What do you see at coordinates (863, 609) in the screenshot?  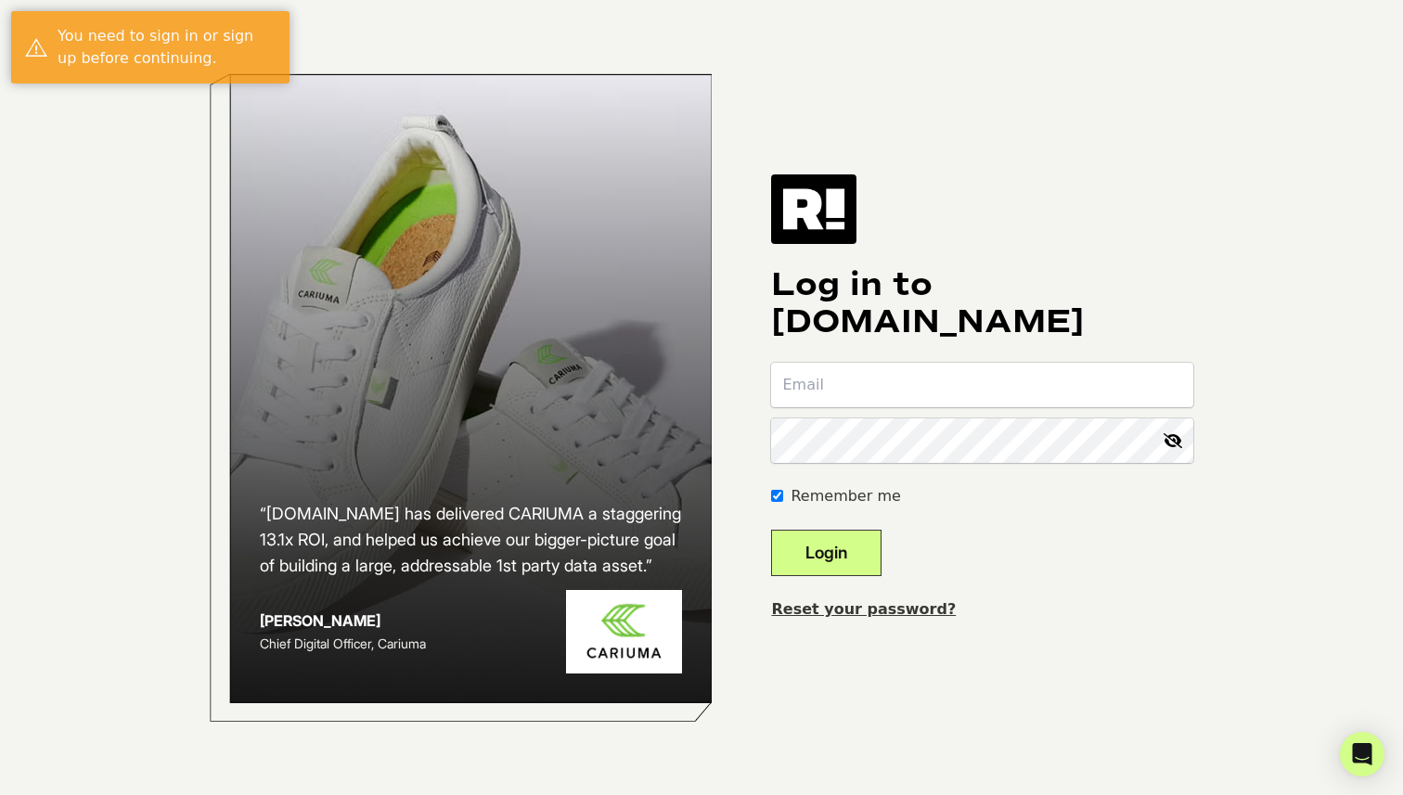 I see `a: Reset your password?` at bounding box center [863, 609].